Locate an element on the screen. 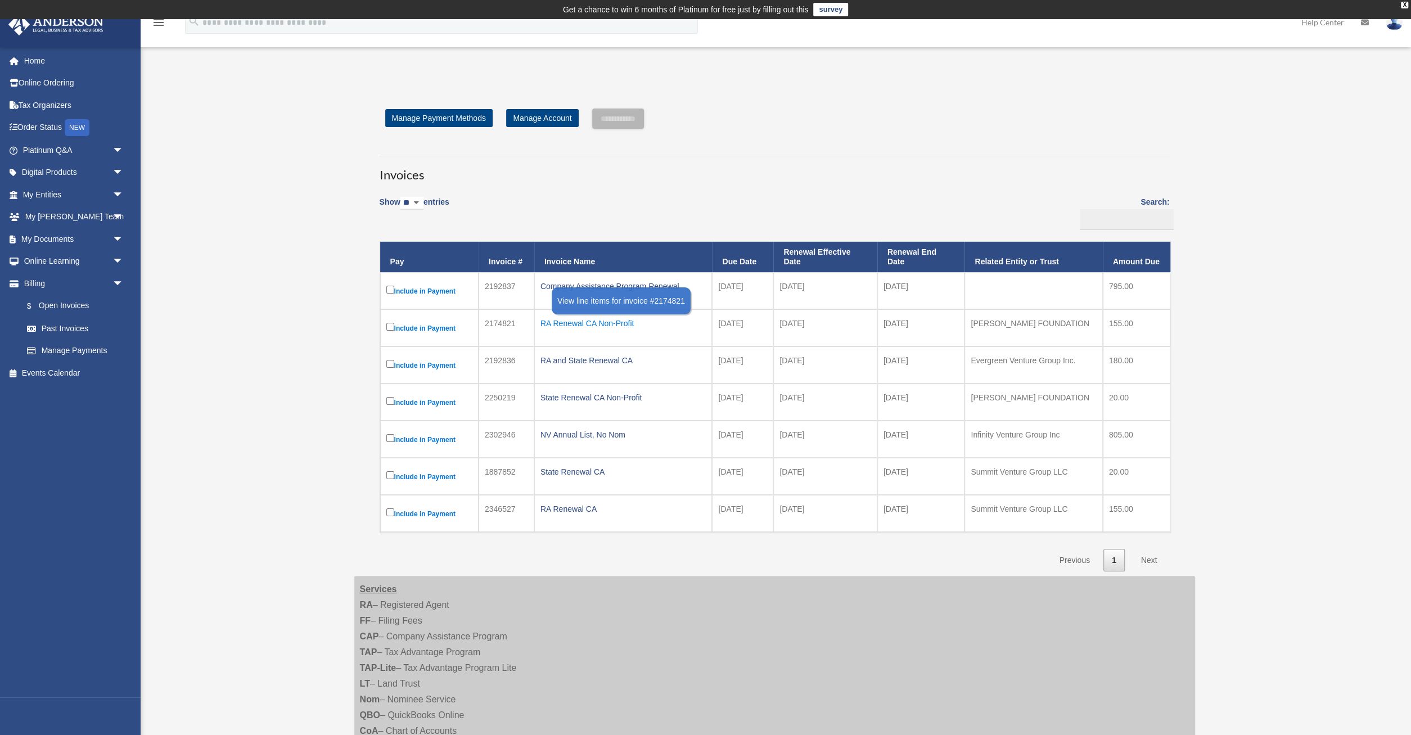 The image size is (1411, 735). strong: TAP-Lite is located at coordinates (378, 668).